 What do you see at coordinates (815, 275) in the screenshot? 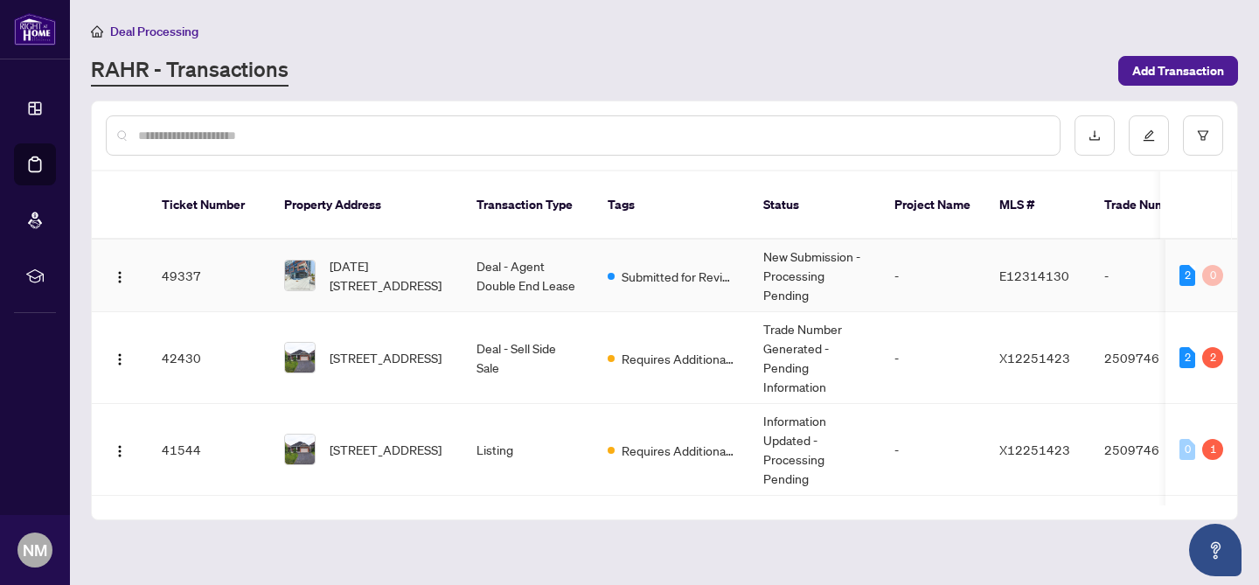
I see `td: New Submission - Processing Pending` at bounding box center [815, 275].